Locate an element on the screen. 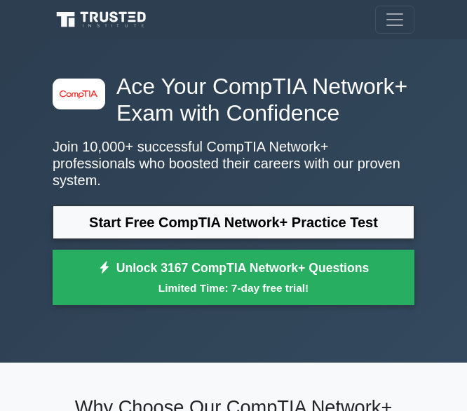 This screenshot has height=411, width=467. small: Limited Time: 7-day free trial! is located at coordinates (233, 287).